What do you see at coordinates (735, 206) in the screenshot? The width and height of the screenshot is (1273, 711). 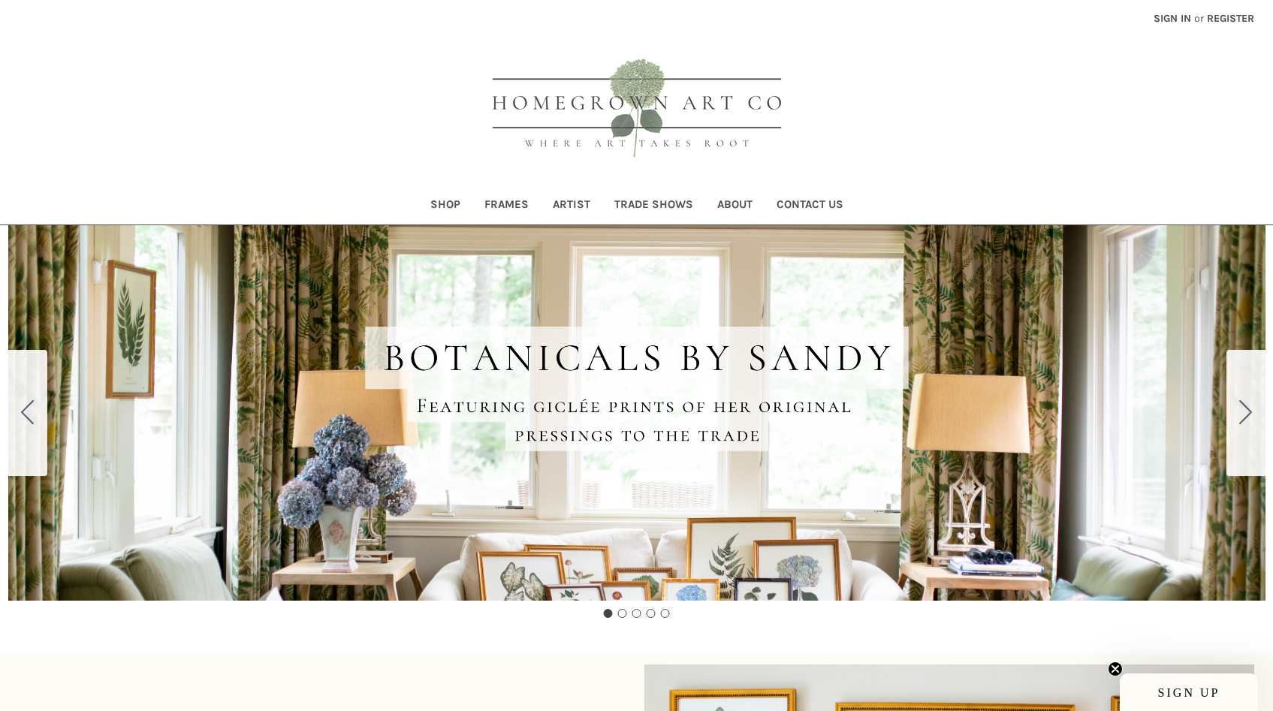 I see `a: About` at bounding box center [735, 206].